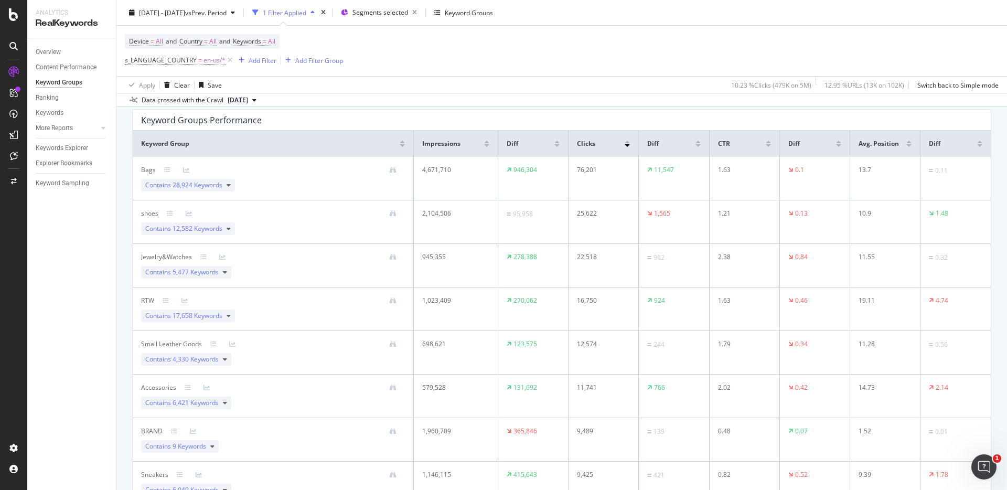  What do you see at coordinates (955, 85) in the screenshot?
I see `button: Switch back to Simple mode` at bounding box center [955, 85].